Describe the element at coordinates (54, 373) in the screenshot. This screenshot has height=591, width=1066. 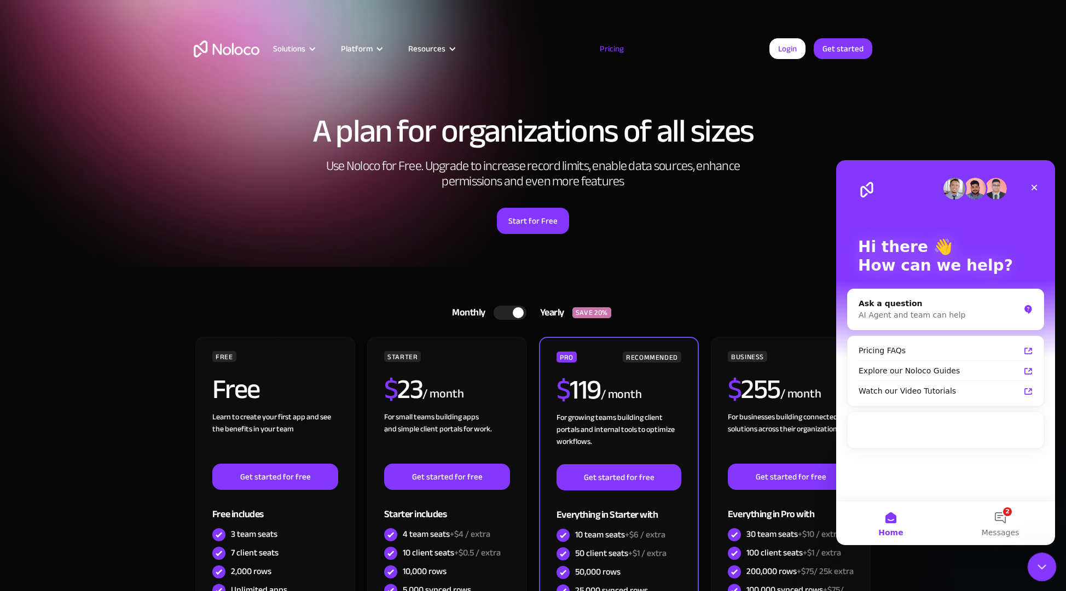
I see `span: Home` at that location.